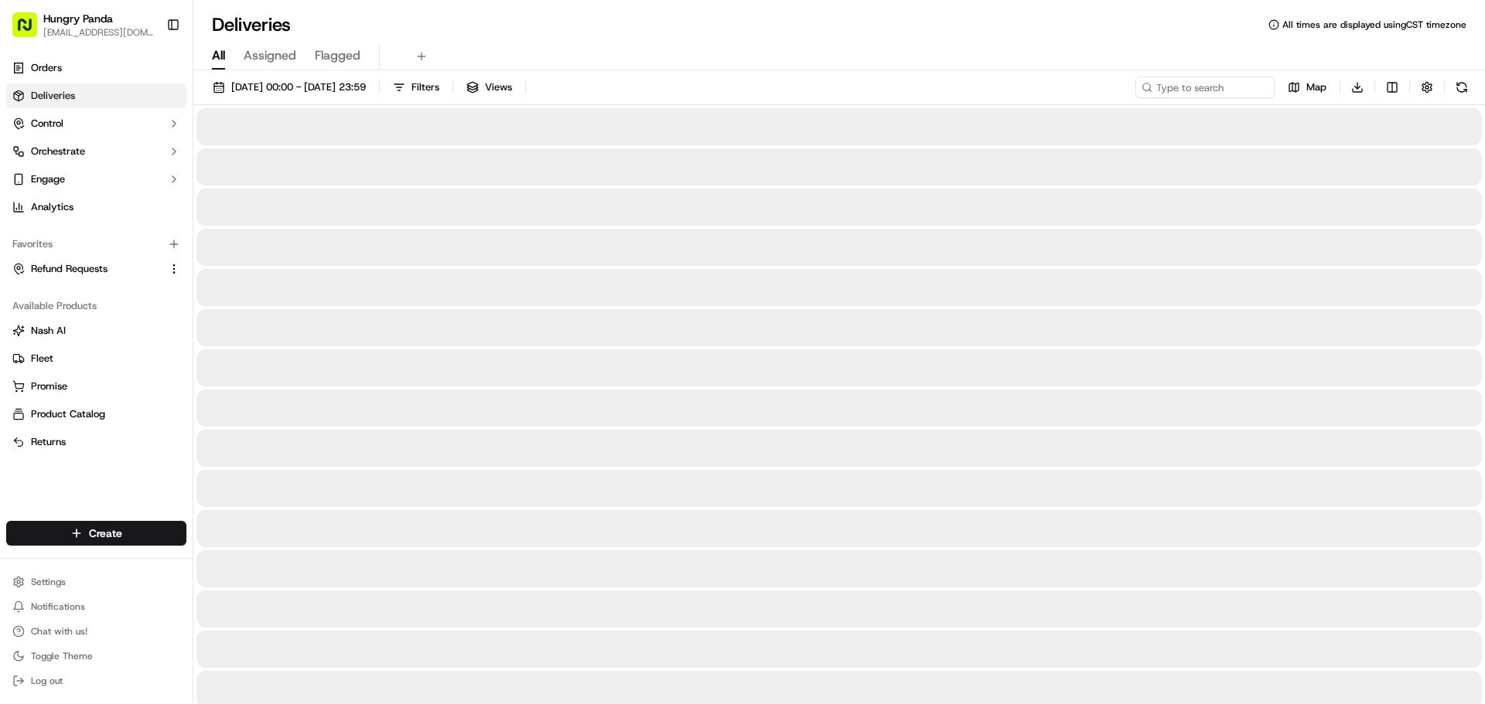  I want to click on button: Hungry Panda, so click(78, 19).